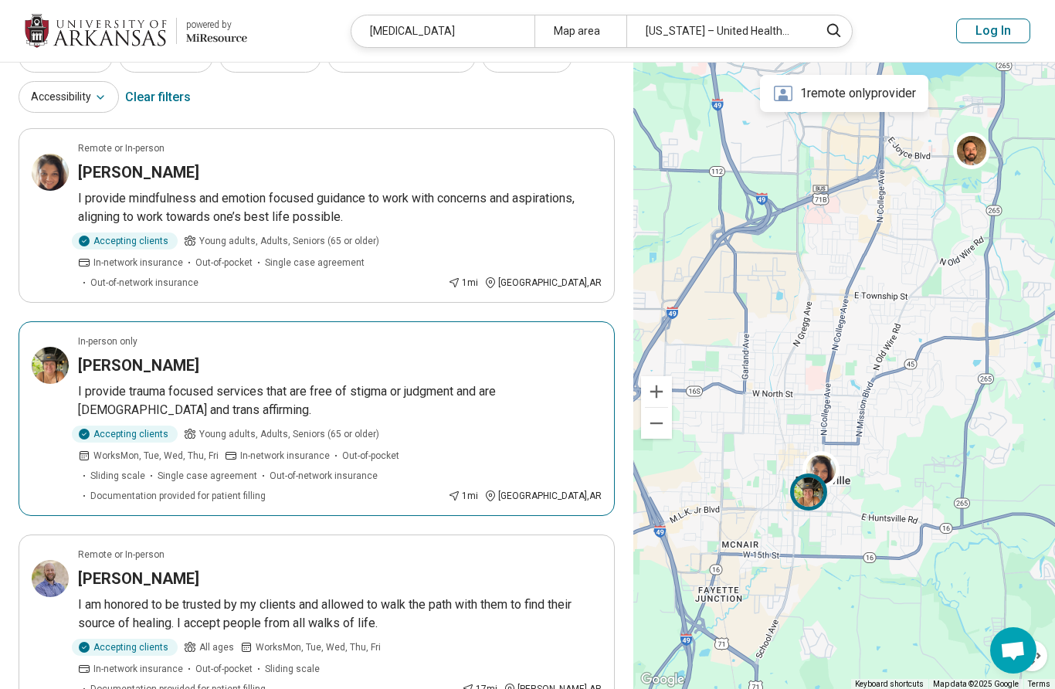 The height and width of the screenshot is (689, 1055). I want to click on button: Log In, so click(993, 31).